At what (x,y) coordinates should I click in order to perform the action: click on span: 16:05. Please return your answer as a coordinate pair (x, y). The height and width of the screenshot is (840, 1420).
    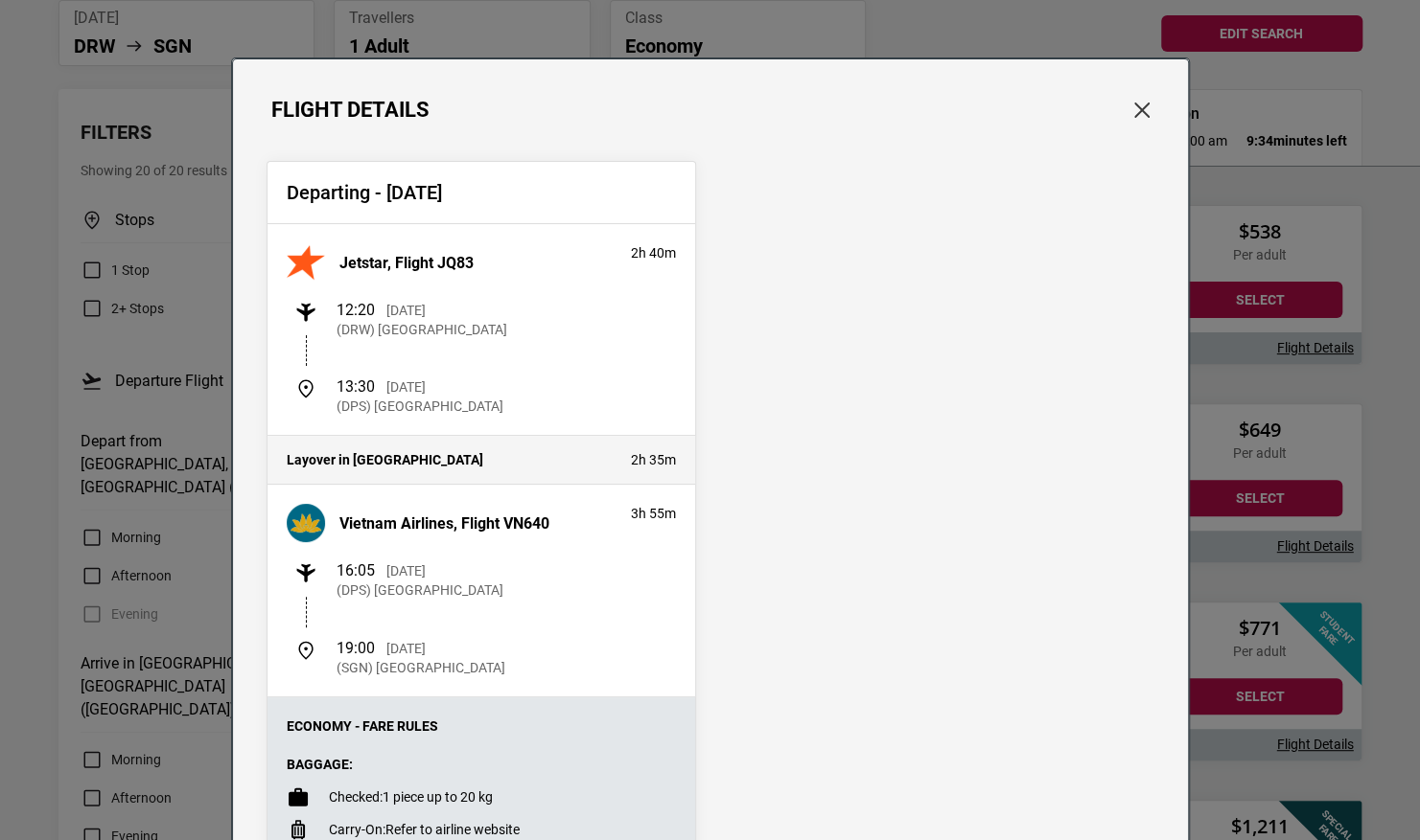
    Looking at the image, I should click on (356, 570).